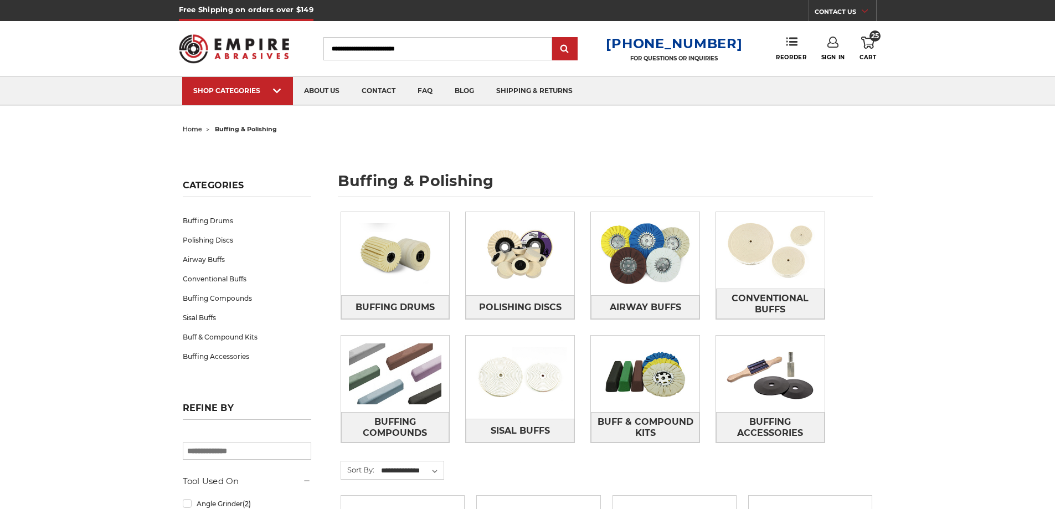 Image resolution: width=1055 pixels, height=509 pixels. What do you see at coordinates (322, 91) in the screenshot?
I see `a: about us` at bounding box center [322, 91].